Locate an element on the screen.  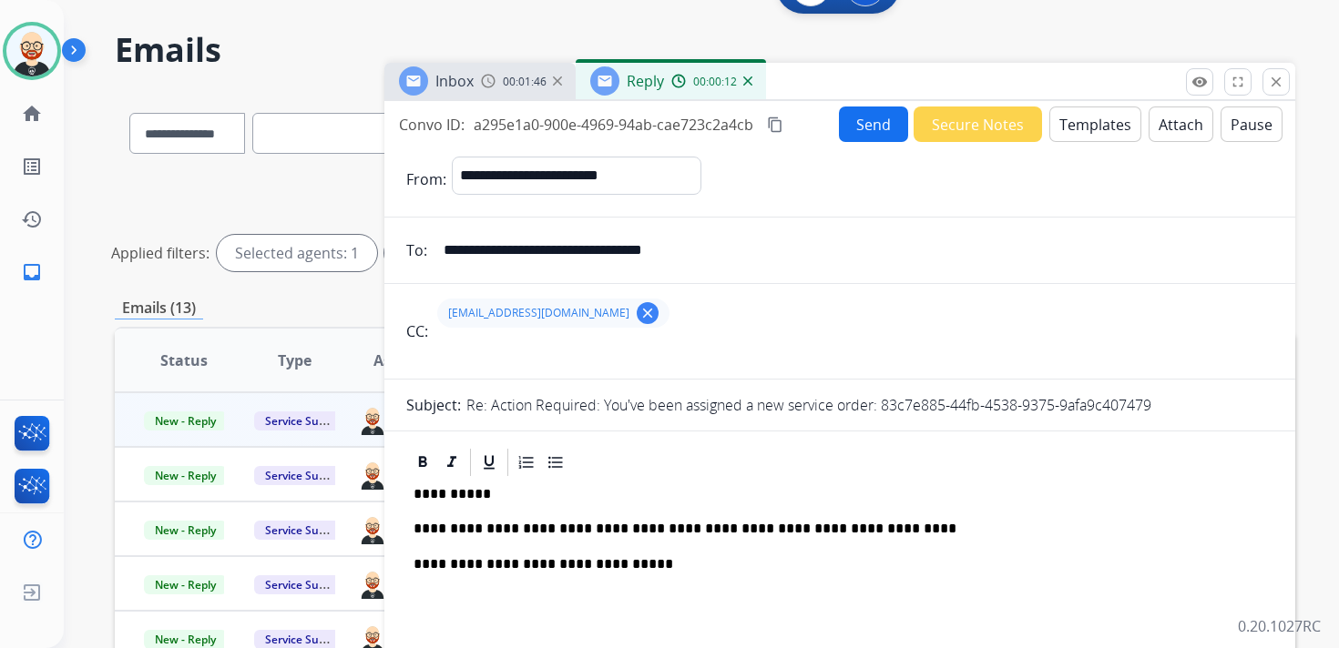
p: Re: Action Required: You've been assigned a new service order: 83c7e885-44fb-4538-9375-9afa9c407479 is located at coordinates (809, 405).